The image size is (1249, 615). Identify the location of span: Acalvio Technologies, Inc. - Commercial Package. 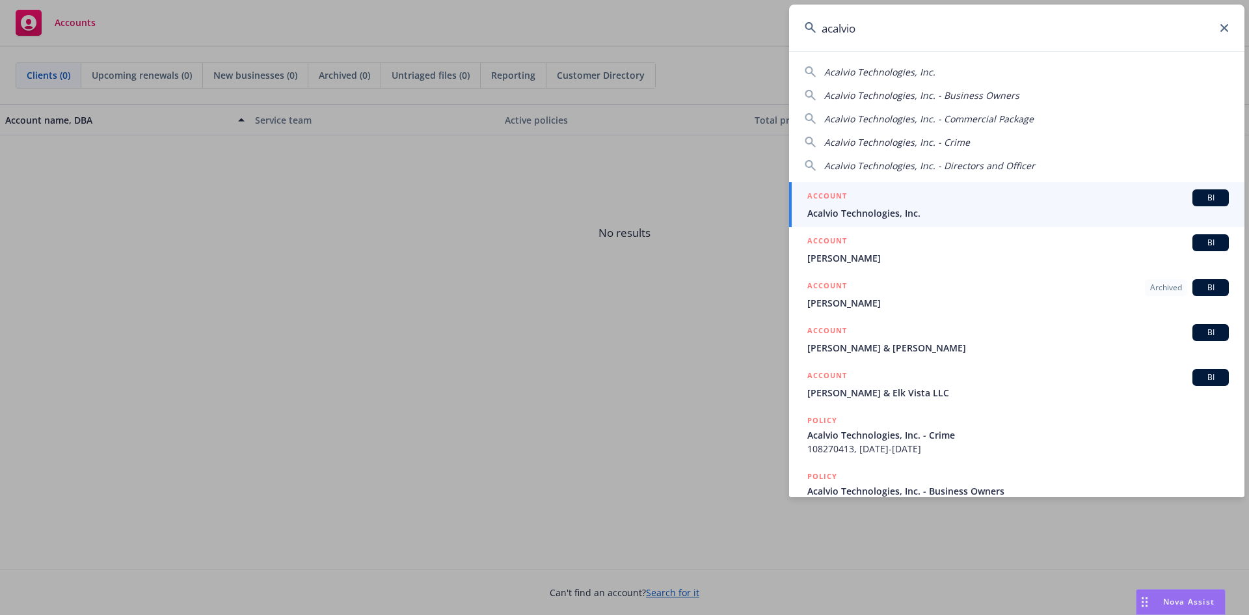
(929, 118).